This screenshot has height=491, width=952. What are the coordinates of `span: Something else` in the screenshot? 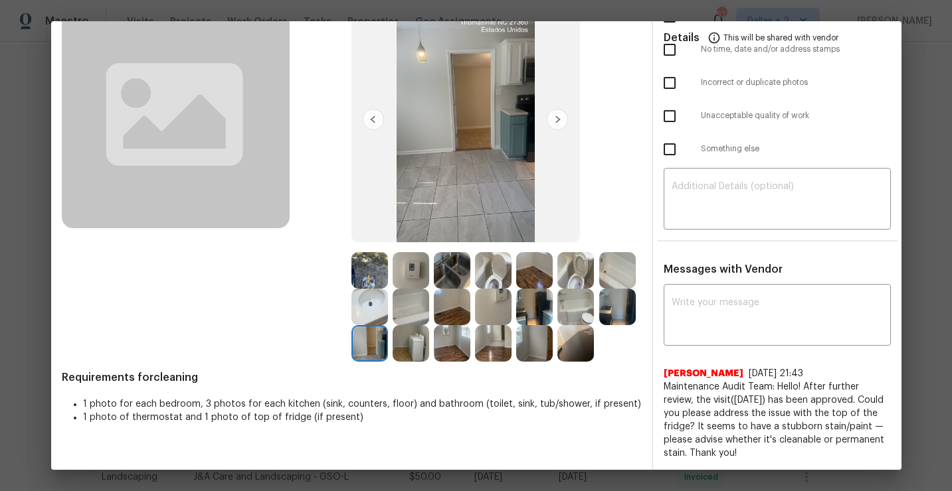 It's located at (796, 149).